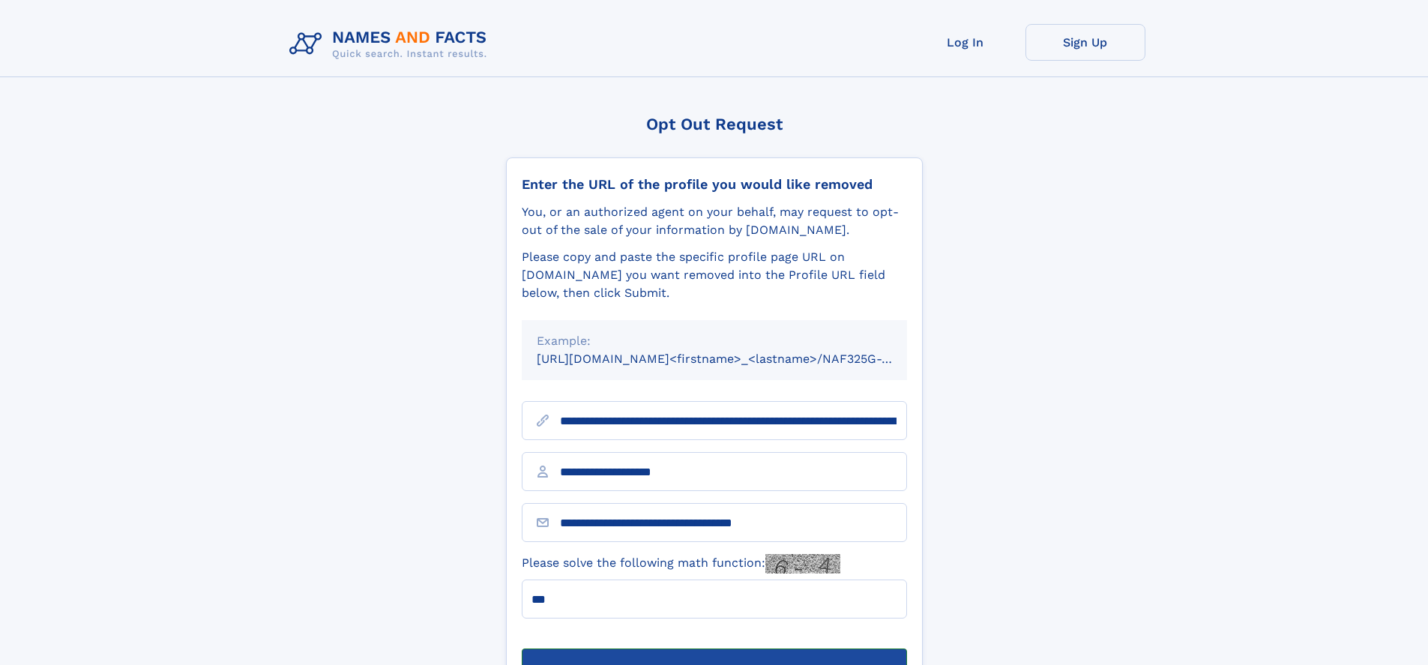 The width and height of the screenshot is (1428, 665). Describe the element at coordinates (965, 42) in the screenshot. I see `a: Log In` at that location.